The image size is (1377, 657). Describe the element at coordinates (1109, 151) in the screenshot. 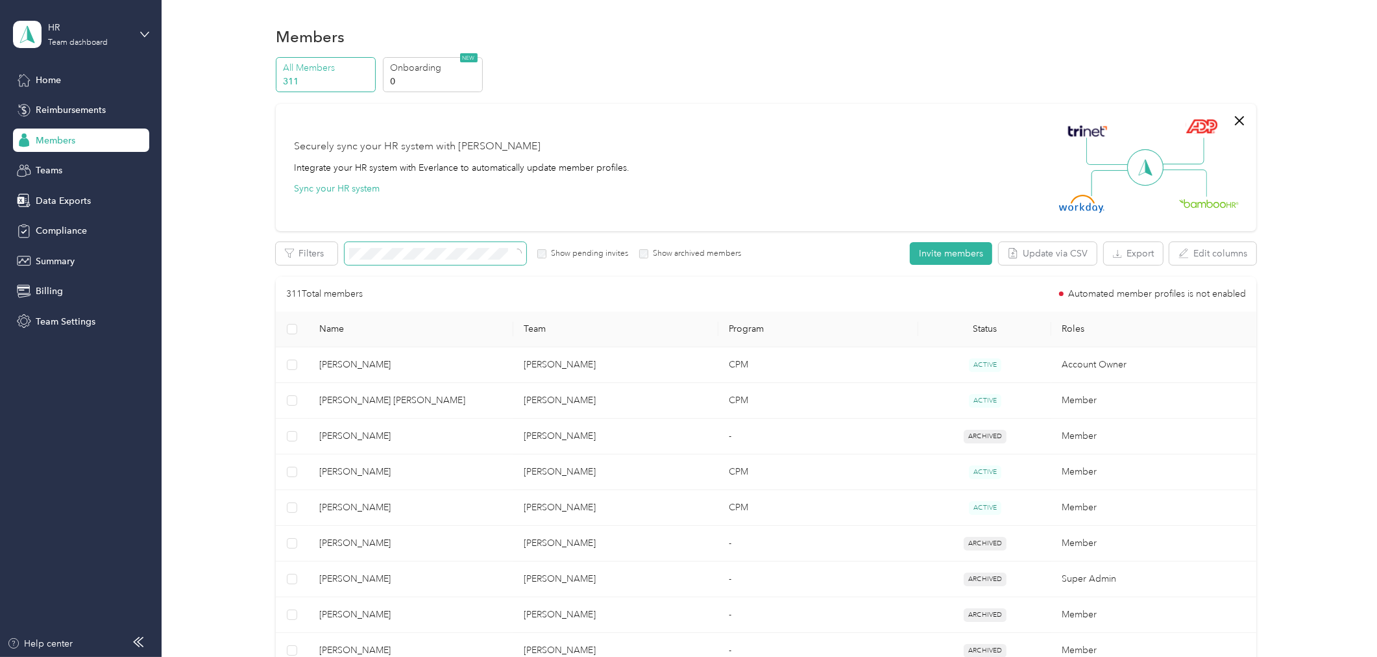

I see `img: Line Left Up` at that location.